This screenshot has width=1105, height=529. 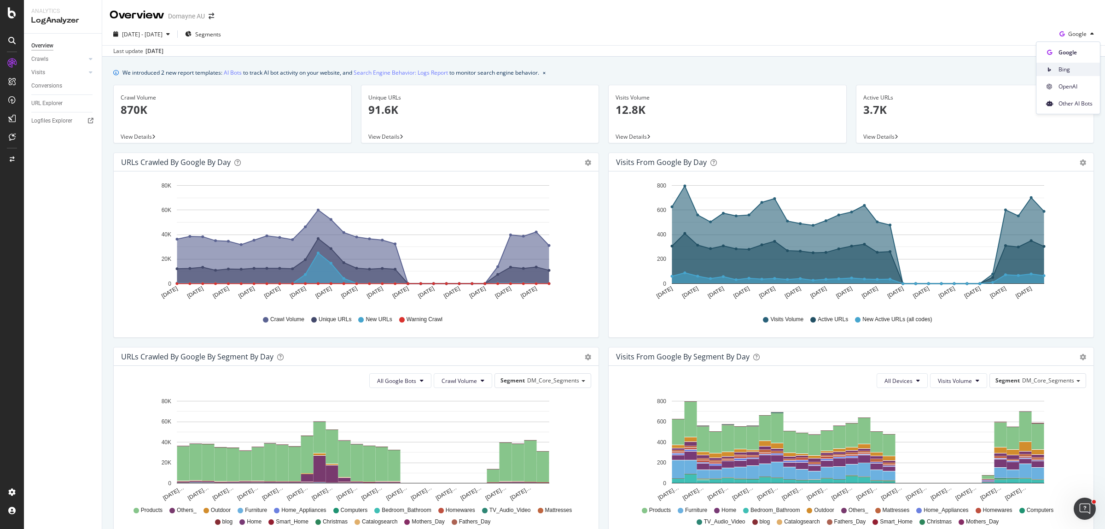 What do you see at coordinates (604, 72) in the screenshot?
I see `div: info banner` at bounding box center [604, 72].